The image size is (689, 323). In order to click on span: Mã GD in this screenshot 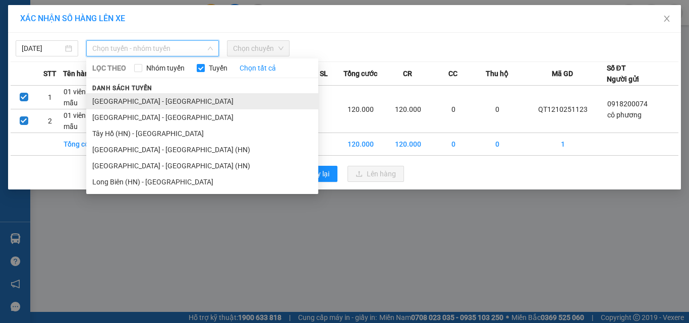, I will do `click(563, 74)`.